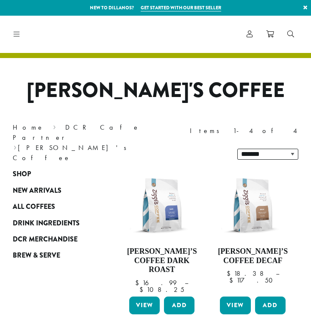  I want to click on span: All Coffees, so click(34, 207).